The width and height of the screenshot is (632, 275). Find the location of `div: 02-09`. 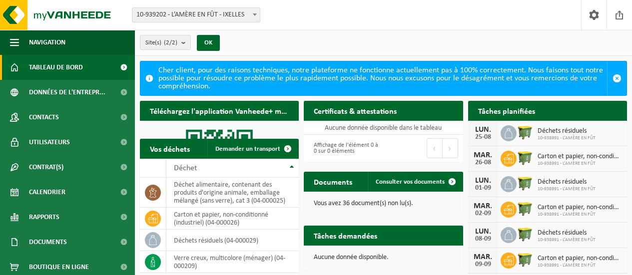

div: 02-09 is located at coordinates (483, 214).